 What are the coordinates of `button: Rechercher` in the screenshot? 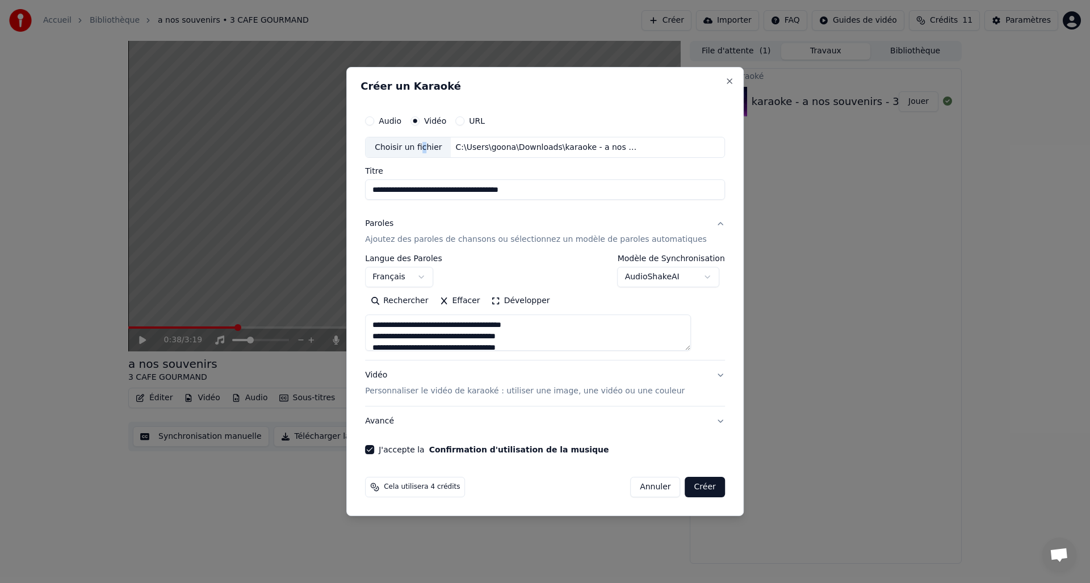 It's located at (399, 301).